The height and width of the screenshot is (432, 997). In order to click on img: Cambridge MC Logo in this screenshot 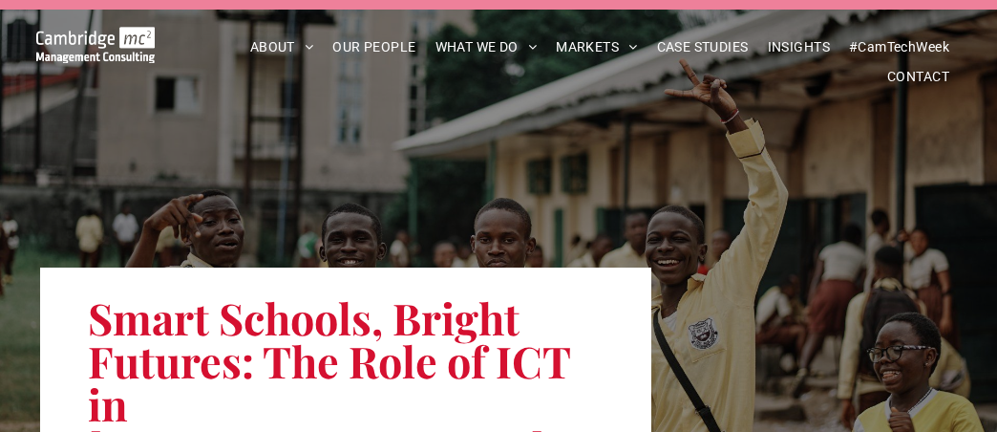, I will do `click(95, 45)`.